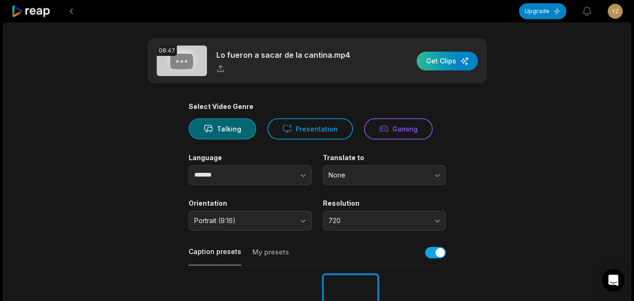 Image resolution: width=634 pixels, height=301 pixels. I want to click on button: Presentation, so click(310, 129).